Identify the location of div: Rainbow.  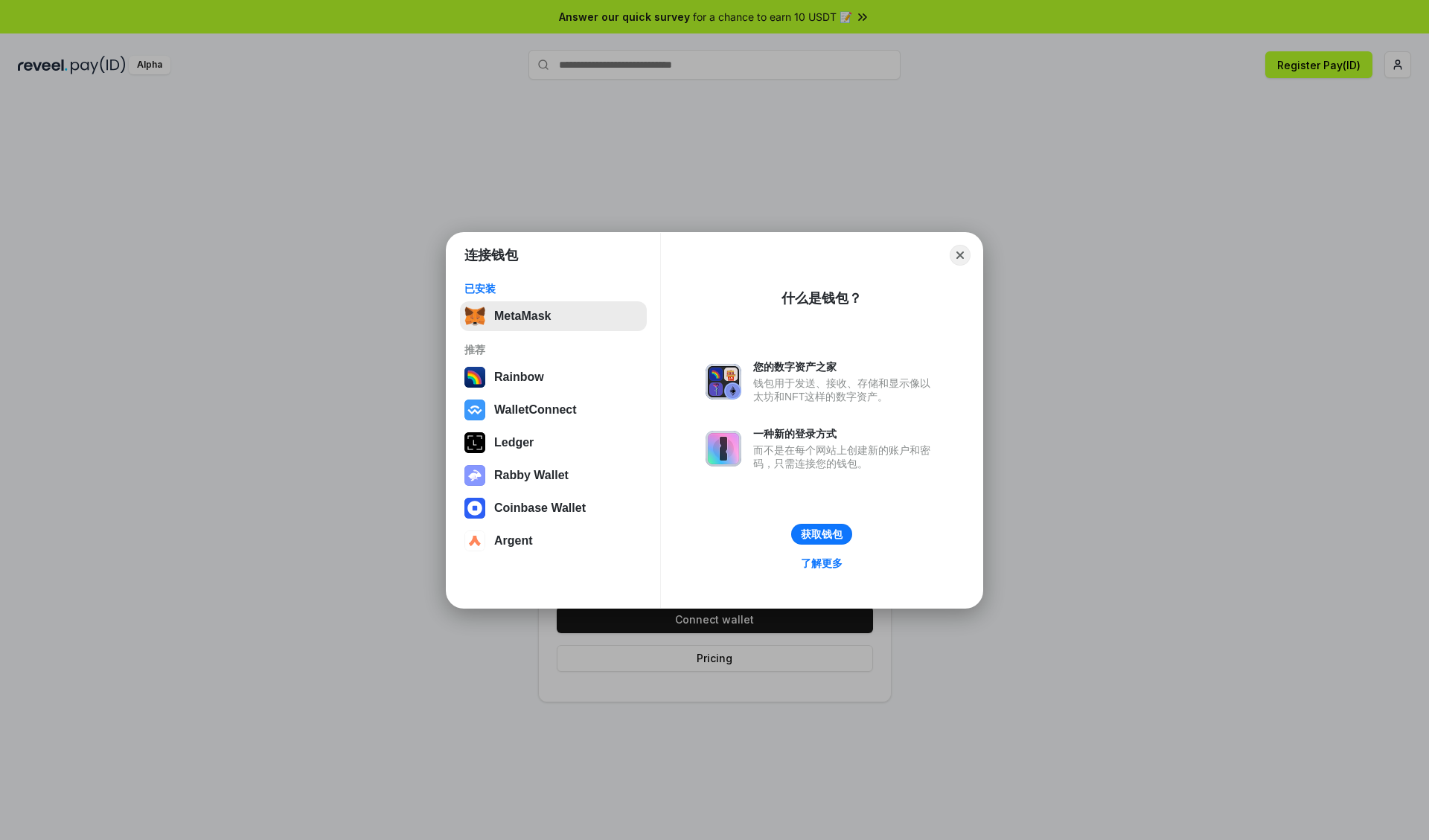
(518, 377).